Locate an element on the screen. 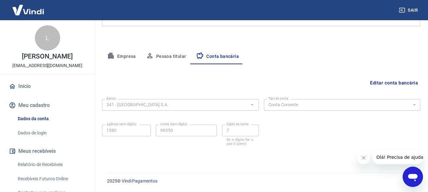  label: Tipo de conta is located at coordinates (278, 99).